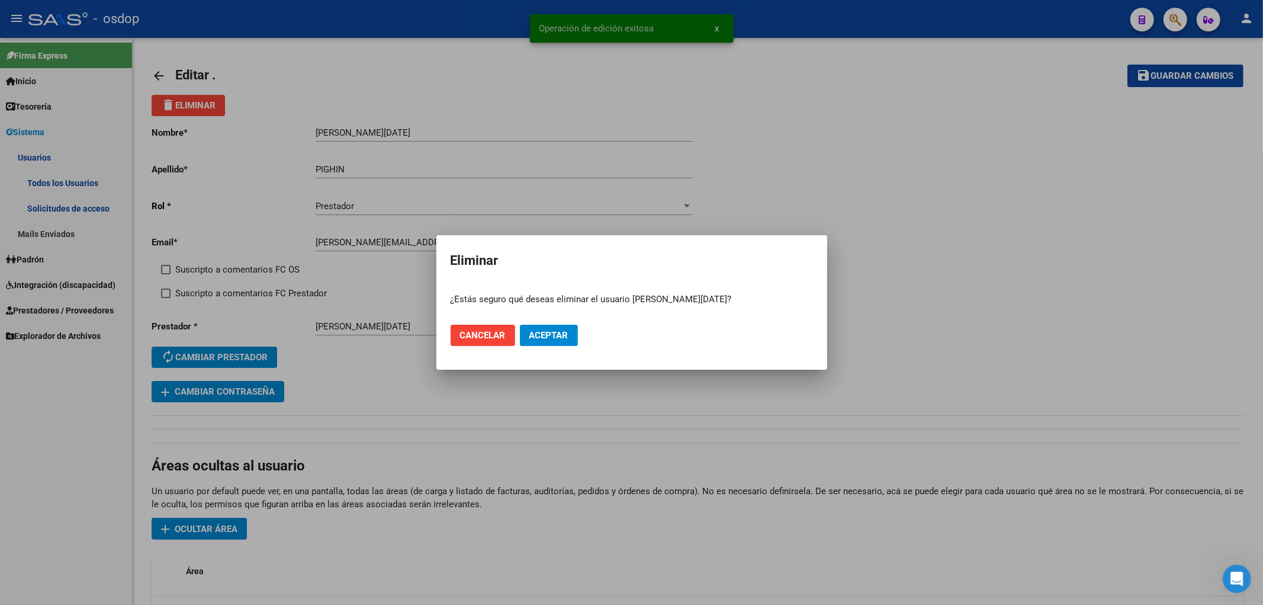 This screenshot has width=1263, height=605. I want to click on h2: Eliminar, so click(632, 261).